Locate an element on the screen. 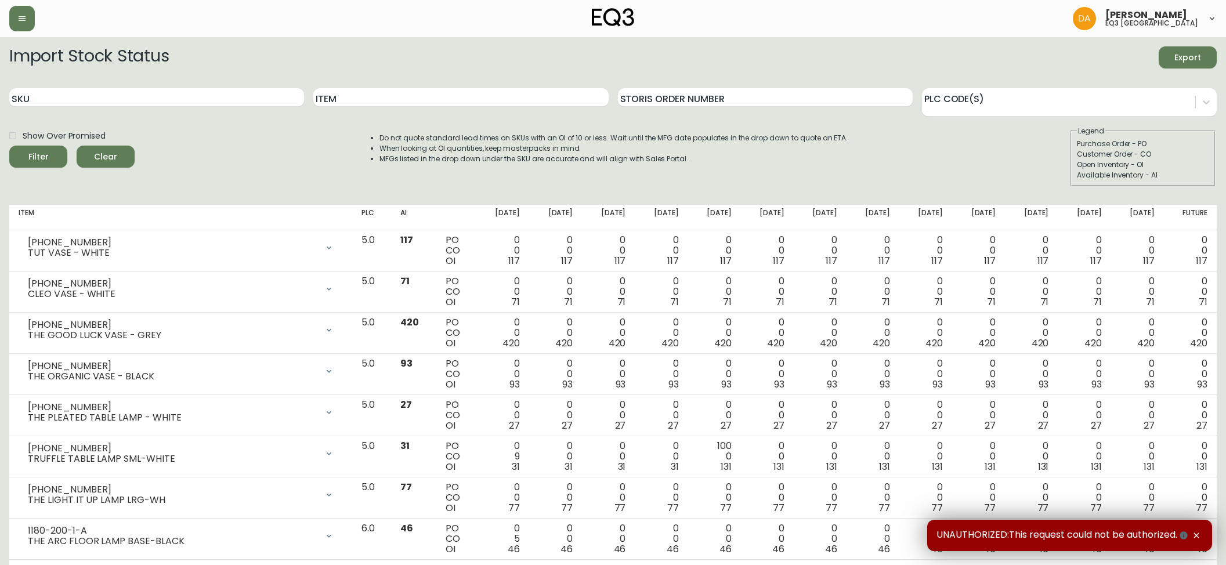  th: AI is located at coordinates (414, 218).